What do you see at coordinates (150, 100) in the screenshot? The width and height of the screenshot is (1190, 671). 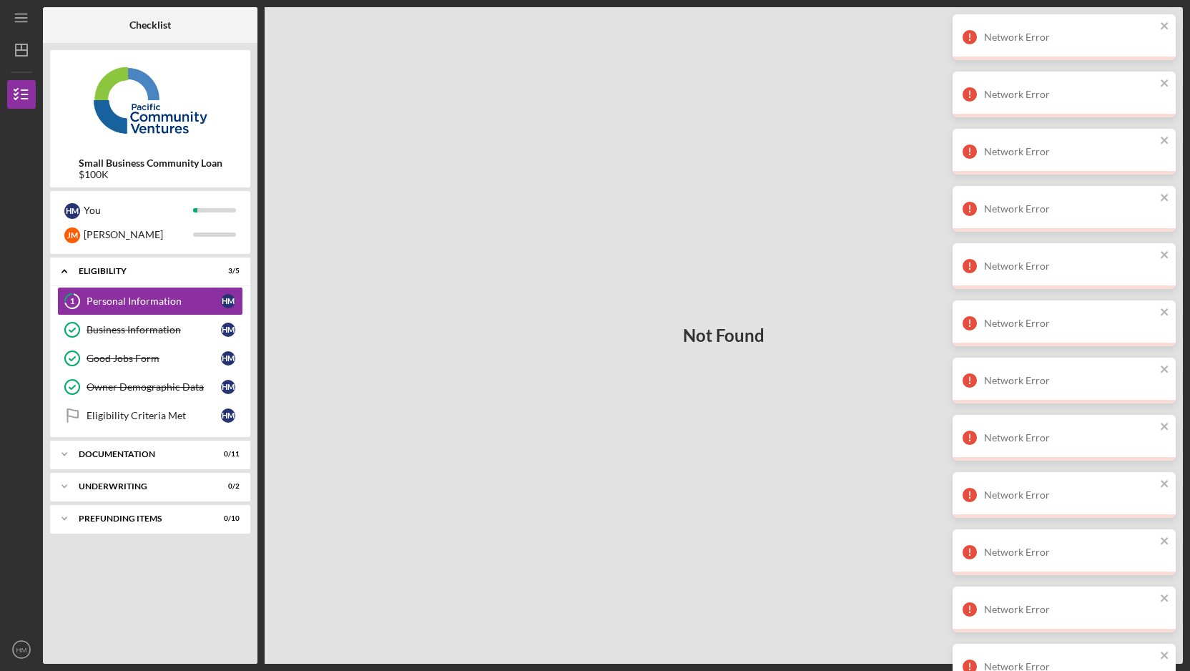 I see `img: Product logo` at bounding box center [150, 100].